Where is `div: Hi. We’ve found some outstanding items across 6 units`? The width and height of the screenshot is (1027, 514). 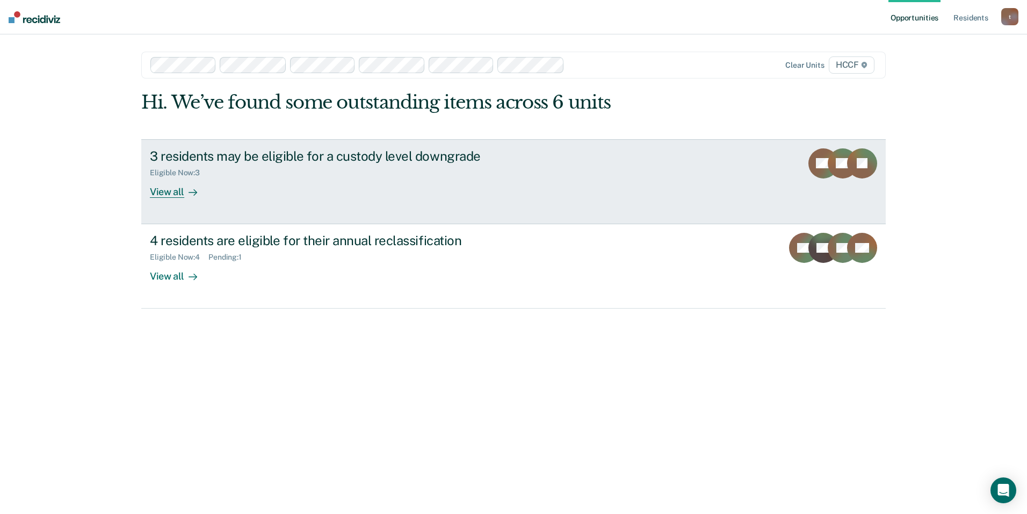
div: Hi. We’ve found some outstanding items across 6 units is located at coordinates (439, 102).